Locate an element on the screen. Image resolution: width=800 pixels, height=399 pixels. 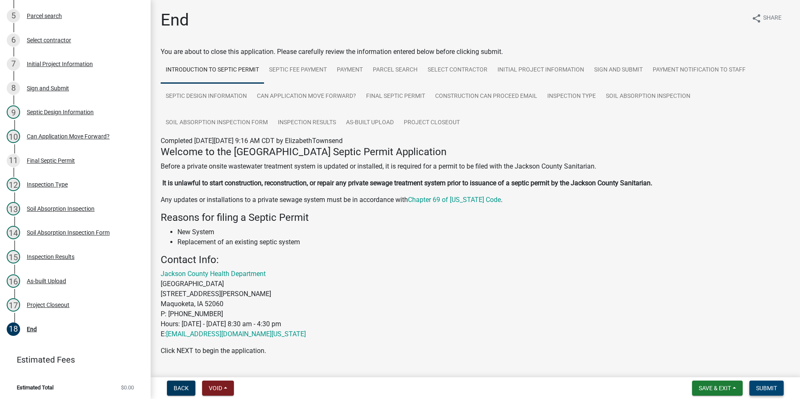
a: Construction Can Proceed Email is located at coordinates (486, 97).